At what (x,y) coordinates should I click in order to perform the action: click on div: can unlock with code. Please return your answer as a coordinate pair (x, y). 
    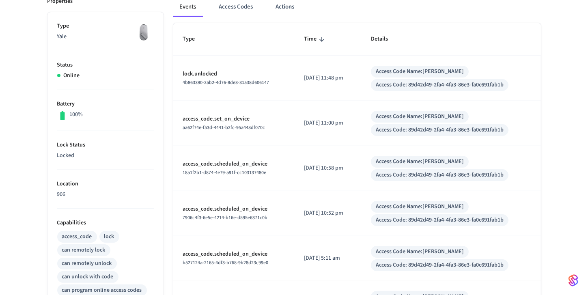
    Looking at the image, I should click on (88, 277).